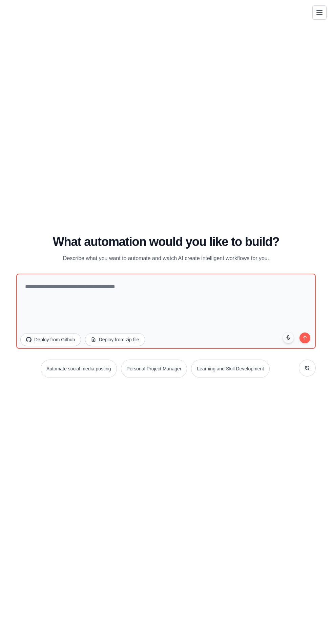 This screenshot has height=618, width=332. What do you see at coordinates (115, 340) in the screenshot?
I see `button: Deploy from zip file` at bounding box center [115, 340].